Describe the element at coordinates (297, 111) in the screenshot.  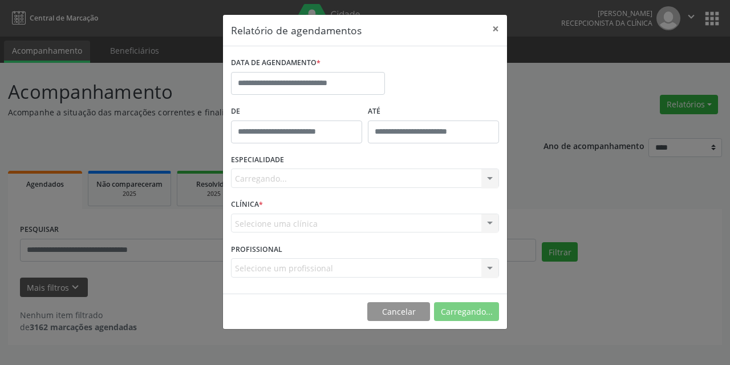
I see `label: De` at that location.